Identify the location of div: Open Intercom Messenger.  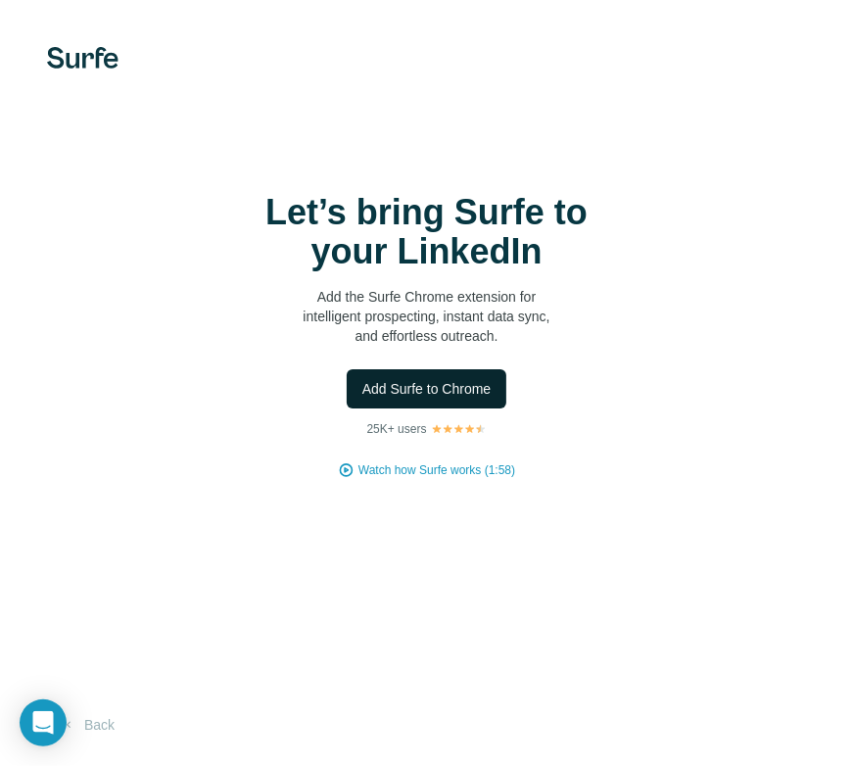
(43, 723).